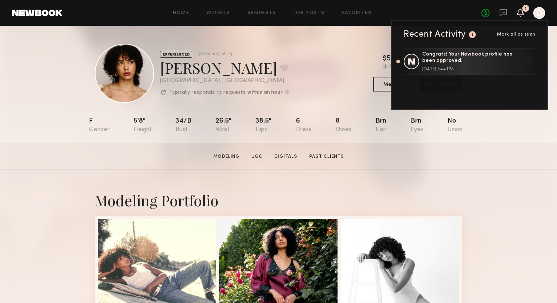 This screenshot has width=557, height=303. Describe the element at coordinates (309, 13) in the screenshot. I see `a: Job Posts` at that location.